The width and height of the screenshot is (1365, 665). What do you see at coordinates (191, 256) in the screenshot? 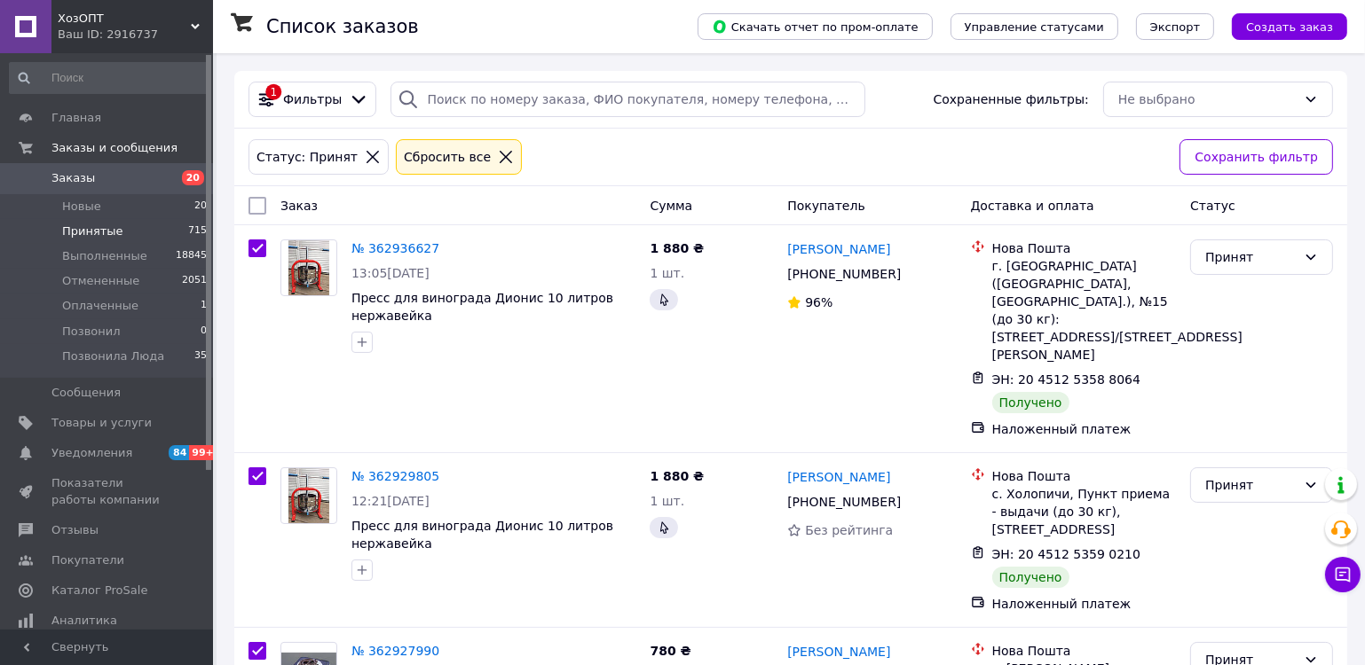
I see `span: 18845` at bounding box center [191, 256].